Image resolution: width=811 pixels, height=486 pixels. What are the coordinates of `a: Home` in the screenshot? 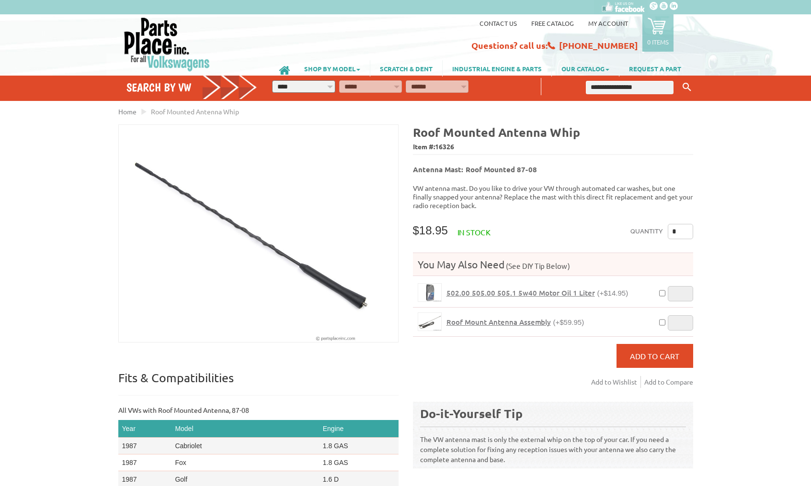 It's located at (127, 112).